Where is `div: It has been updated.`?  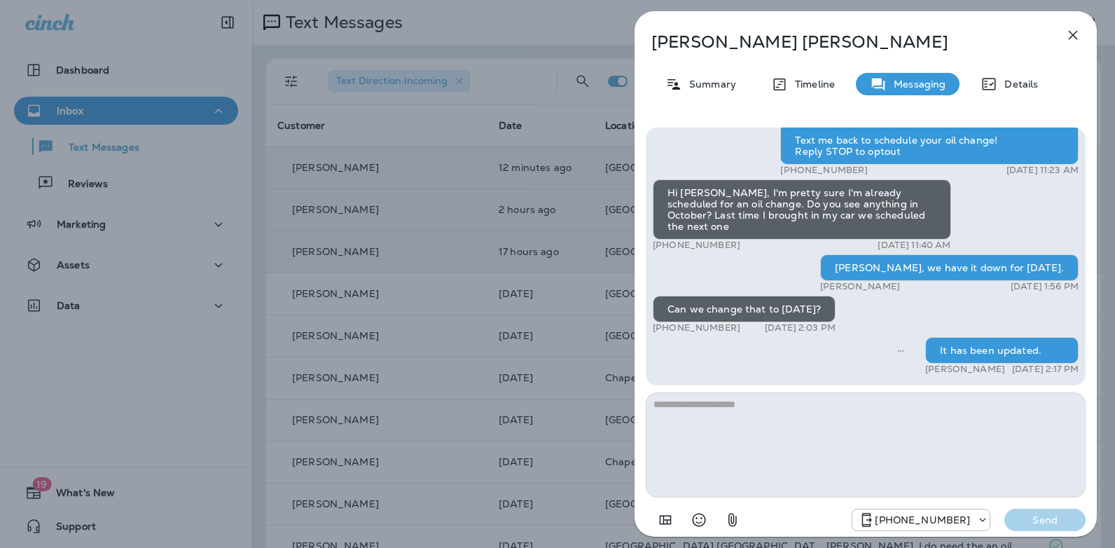 div: It has been updated. is located at coordinates (1001, 350).